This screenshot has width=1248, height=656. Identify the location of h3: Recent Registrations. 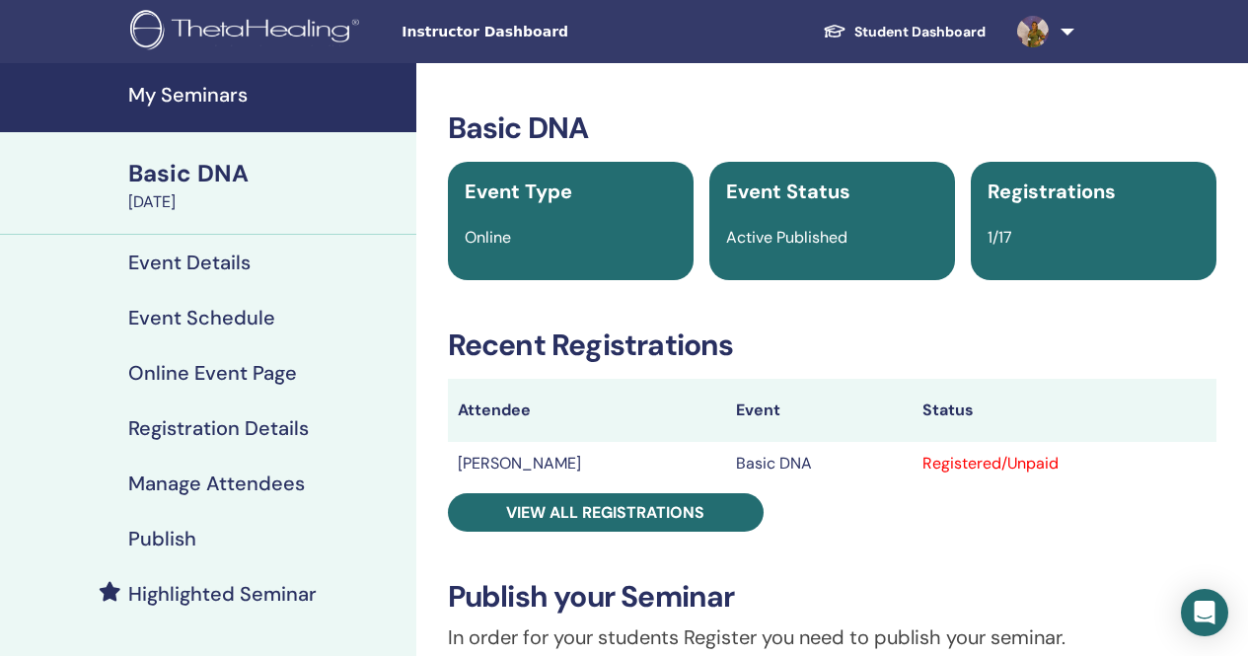
(832, 345).